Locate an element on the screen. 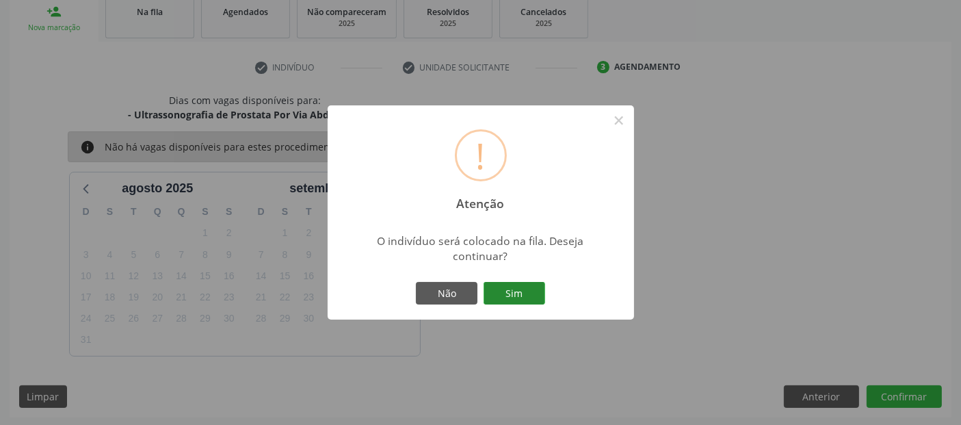 This screenshot has height=425, width=961. button: Sim is located at coordinates (514, 293).